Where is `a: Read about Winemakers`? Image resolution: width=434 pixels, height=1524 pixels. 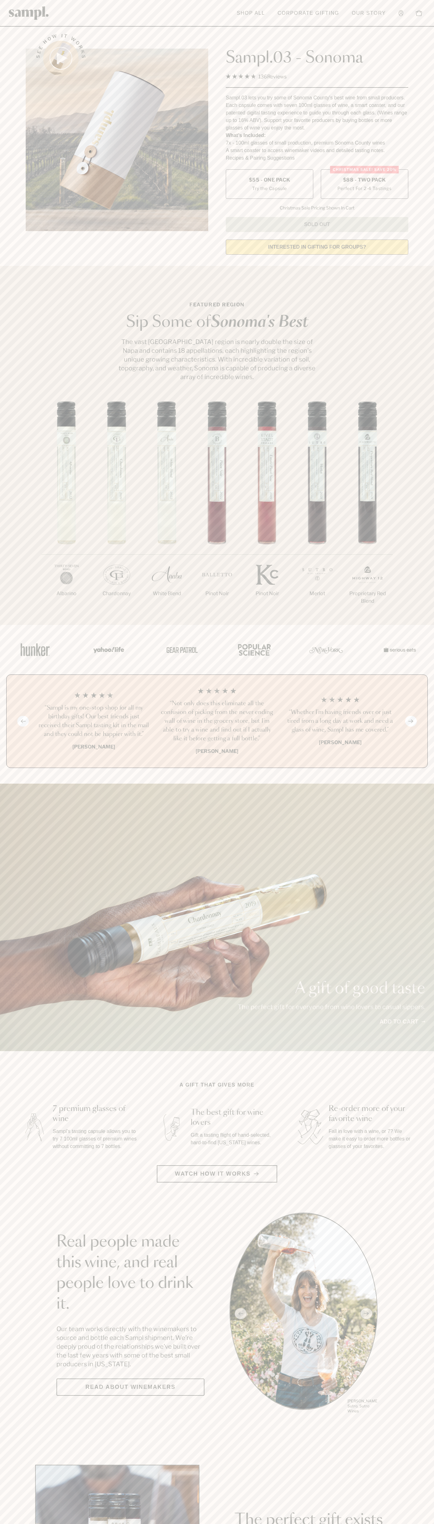
a: Read about Winemakers is located at coordinates (130, 1387).